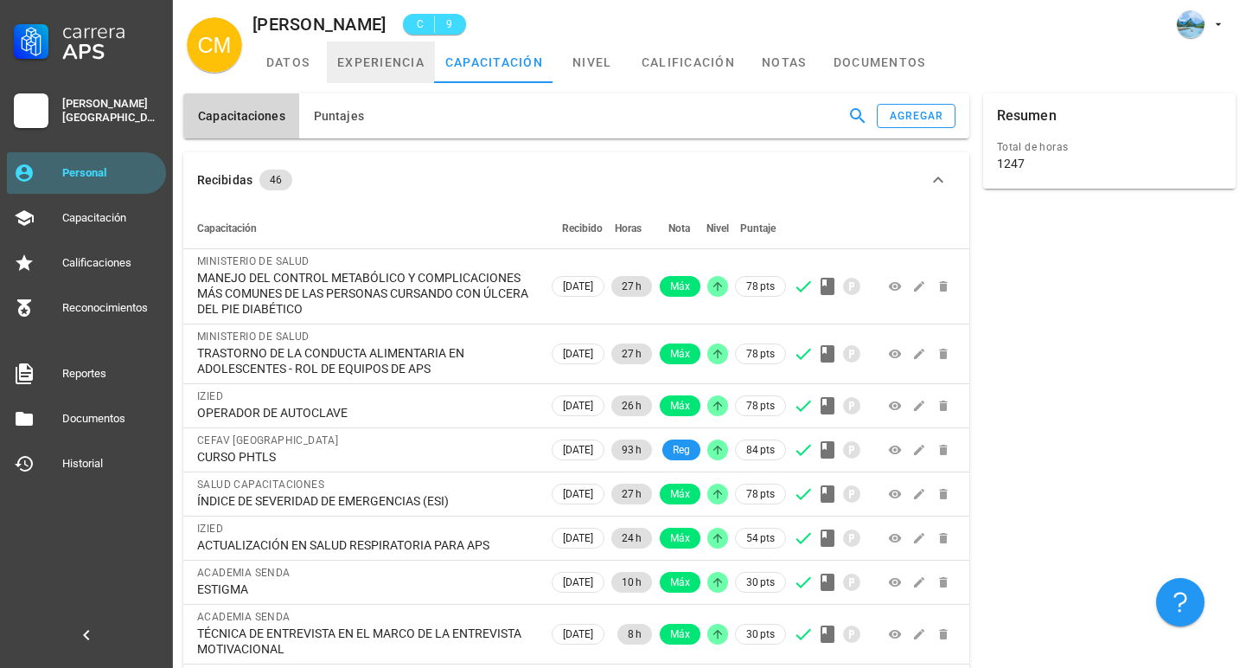 This screenshot has width=1246, height=668. I want to click on a: Reportes, so click(86, 374).